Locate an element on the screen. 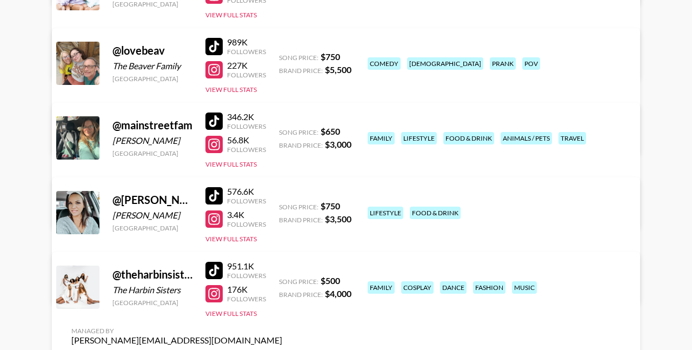 The width and height of the screenshot is (692, 350). div: 576.6K is located at coordinates (247, 191).